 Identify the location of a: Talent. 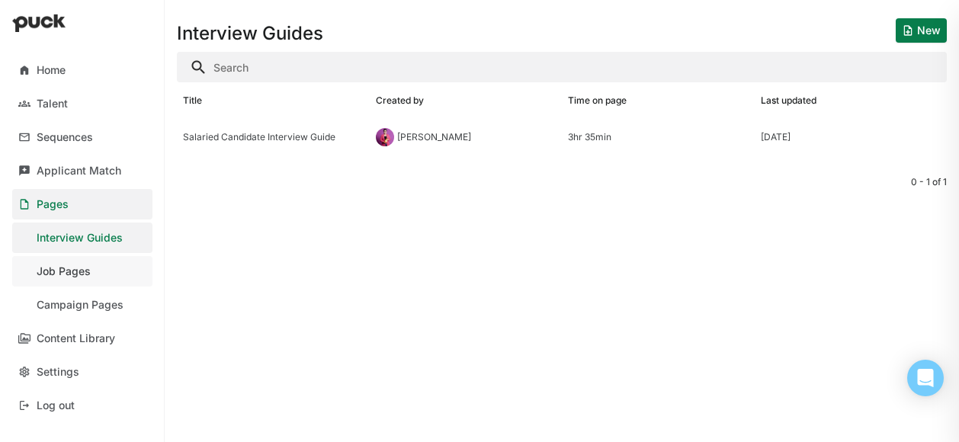
(82, 104).